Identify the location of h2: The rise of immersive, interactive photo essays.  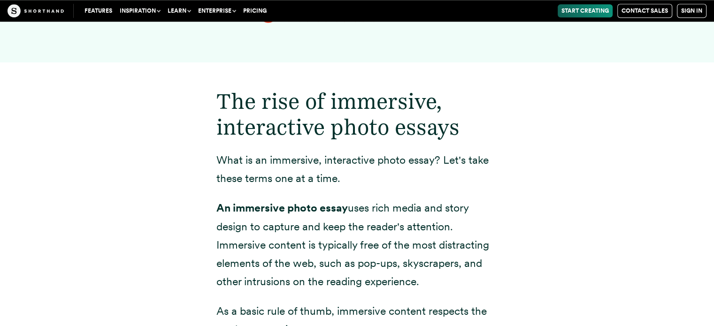
(357, 114).